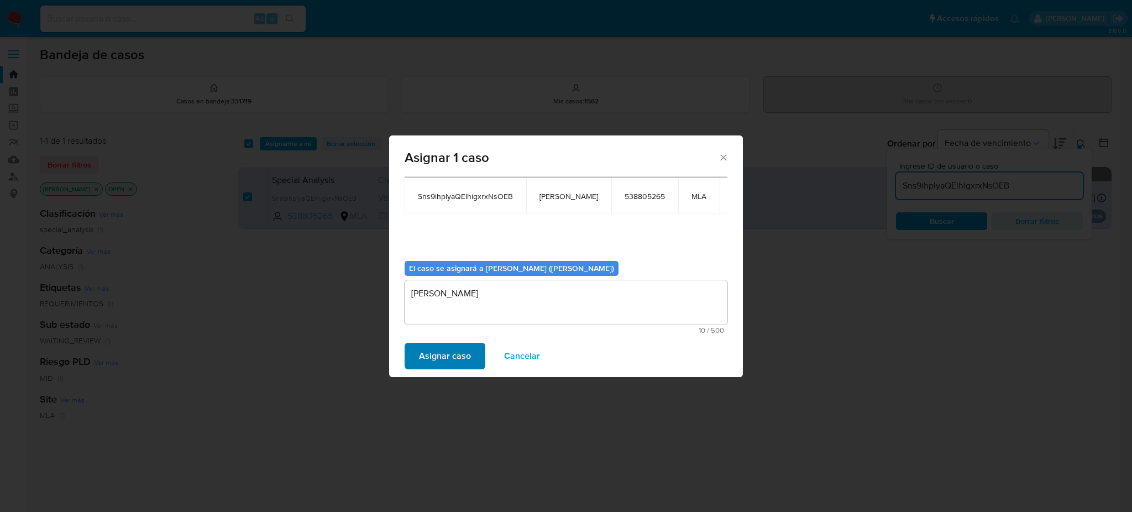  I want to click on div: assign-modal, so click(566, 256).